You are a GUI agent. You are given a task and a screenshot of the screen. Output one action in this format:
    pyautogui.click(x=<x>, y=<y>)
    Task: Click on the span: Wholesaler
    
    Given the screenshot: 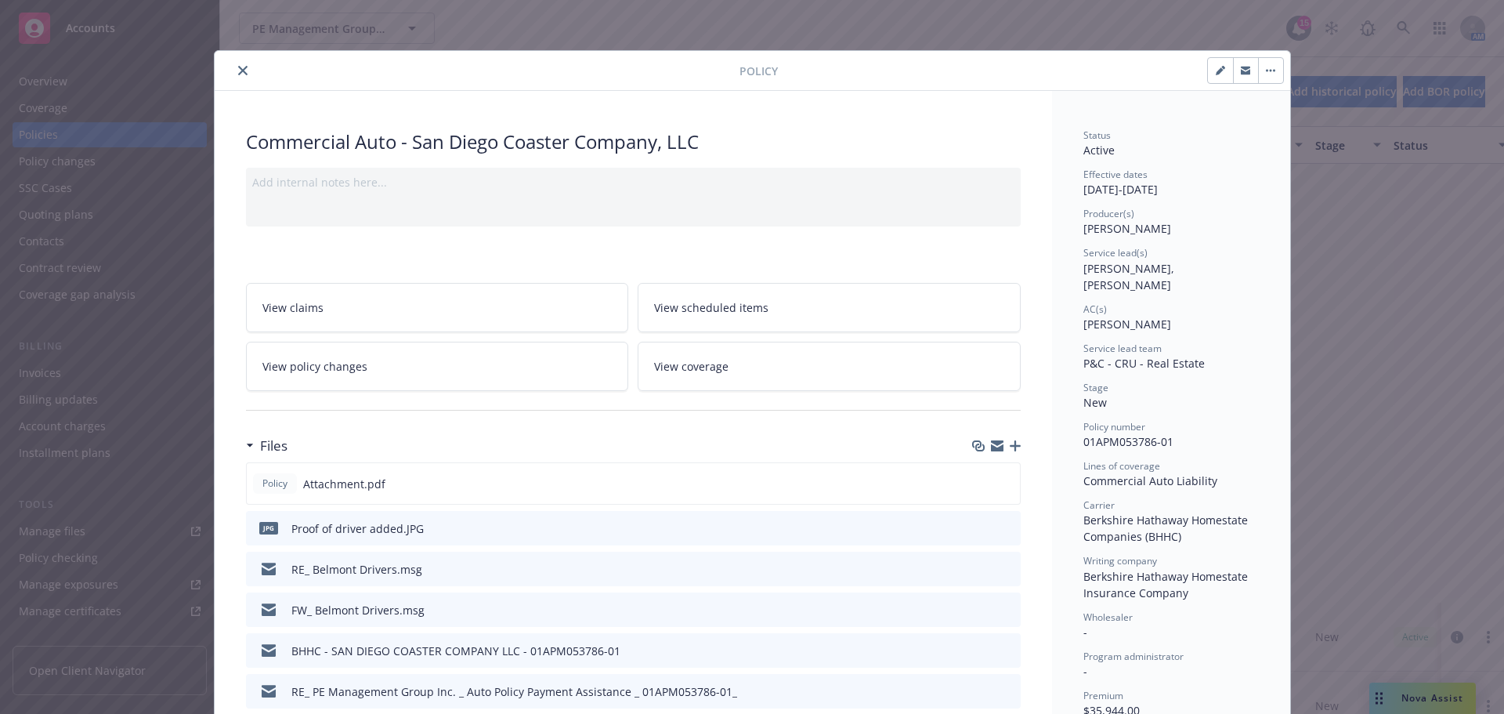 What is the action you would take?
    pyautogui.click(x=1108, y=617)
    